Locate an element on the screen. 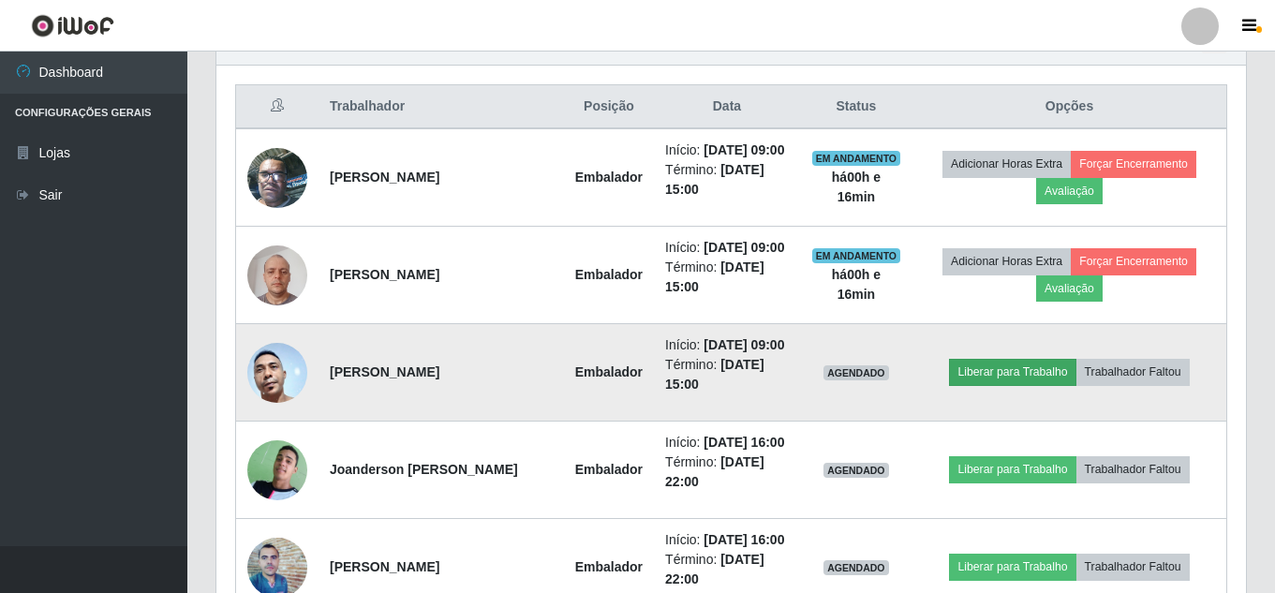  th: Data is located at coordinates (727, 107).